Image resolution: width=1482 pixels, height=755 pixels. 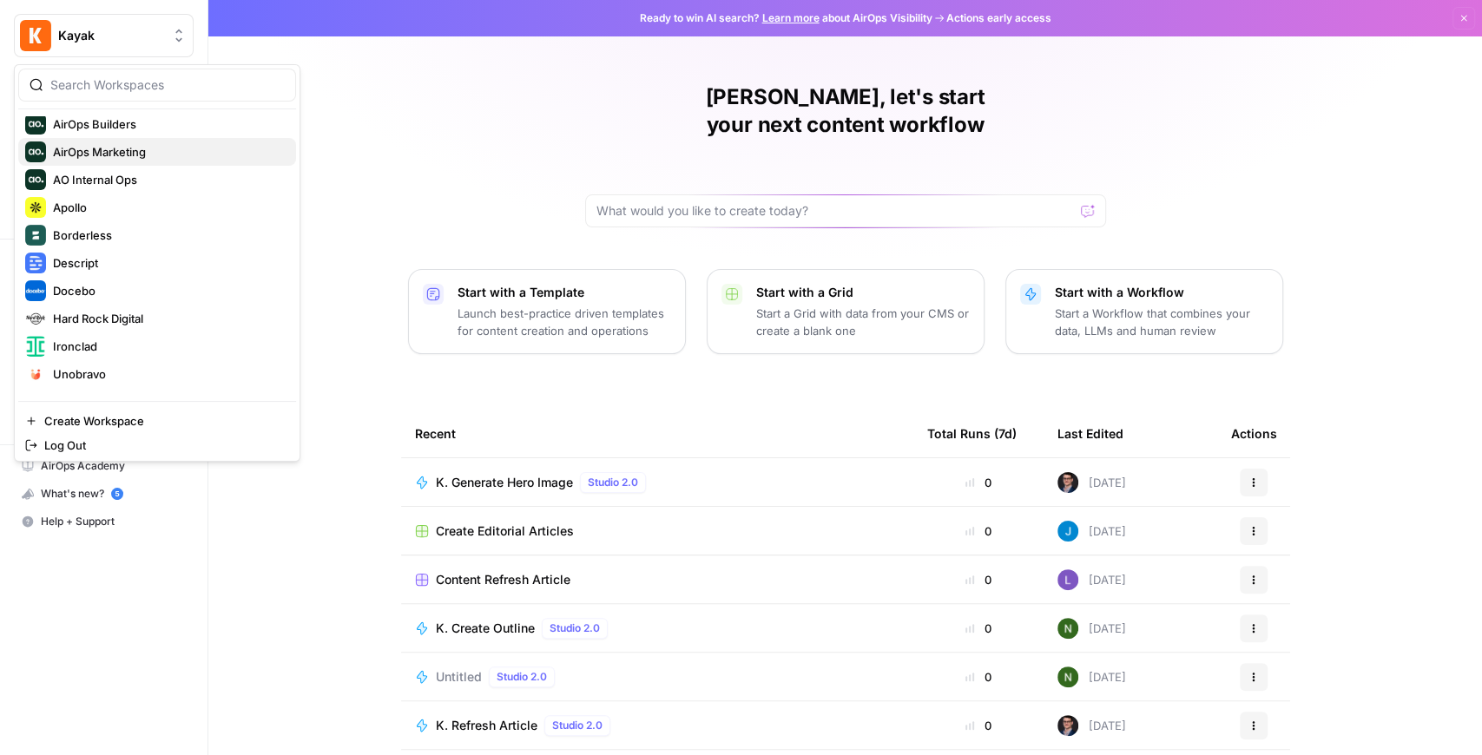 I want to click on button: Workspace: Kayak, so click(x=103, y=36).